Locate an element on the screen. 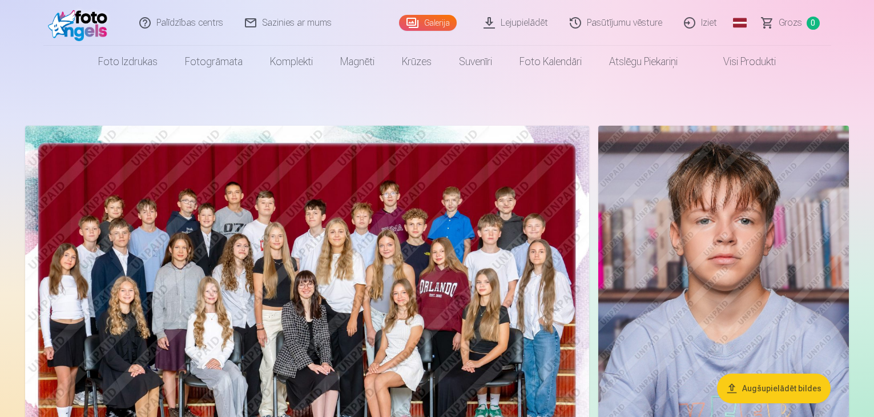 The image size is (874, 417). span: Grozs is located at coordinates (790, 23).